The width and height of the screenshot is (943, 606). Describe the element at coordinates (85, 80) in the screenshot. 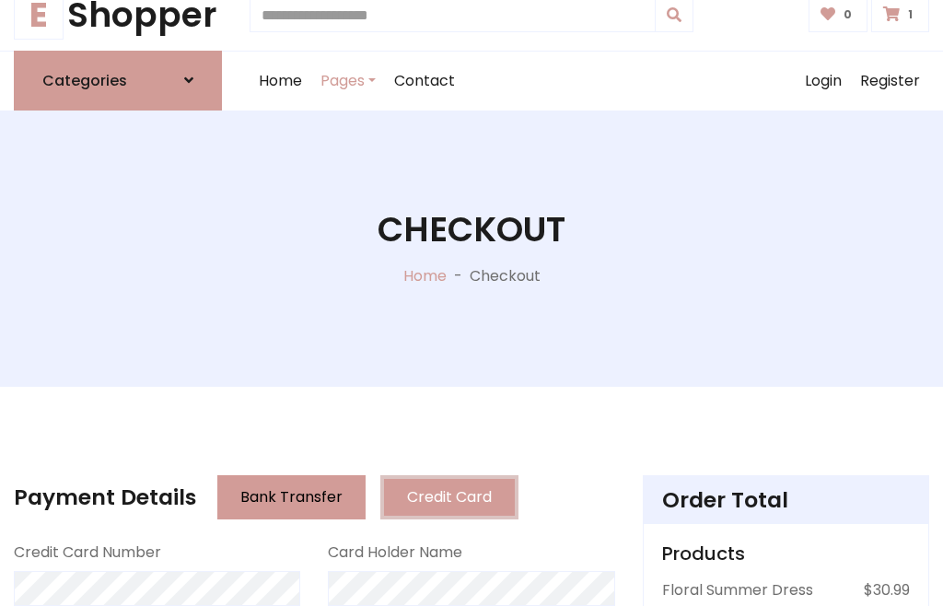

I see `h6: Categories` at that location.